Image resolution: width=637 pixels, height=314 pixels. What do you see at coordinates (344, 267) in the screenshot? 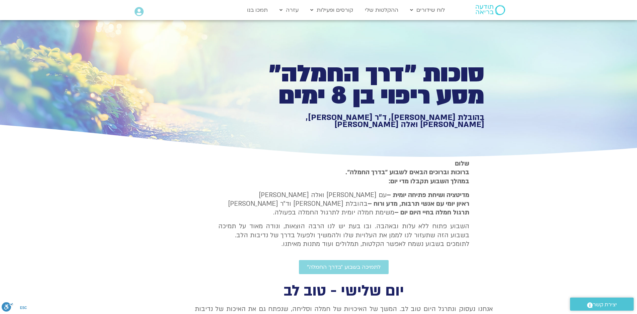
I see `span: לתמיכה בשבוע ״בדרך החמלה״` at bounding box center [344, 267].